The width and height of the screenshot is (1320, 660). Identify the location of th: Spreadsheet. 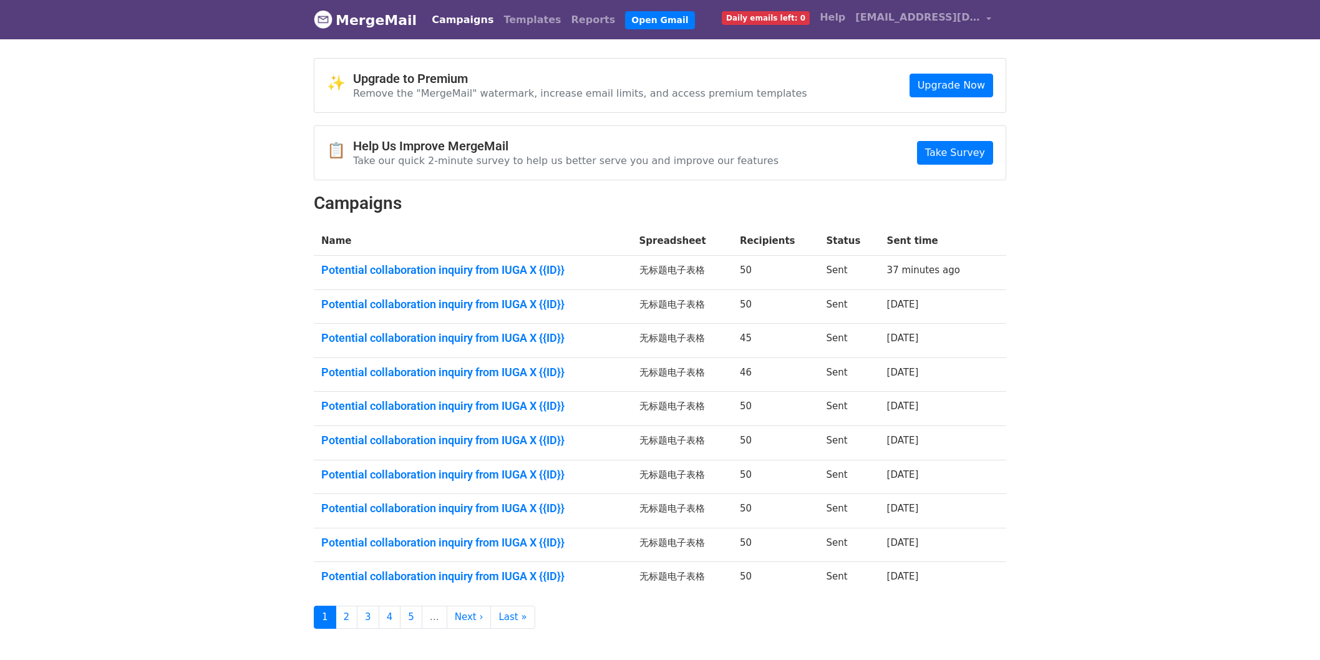
(682, 241).